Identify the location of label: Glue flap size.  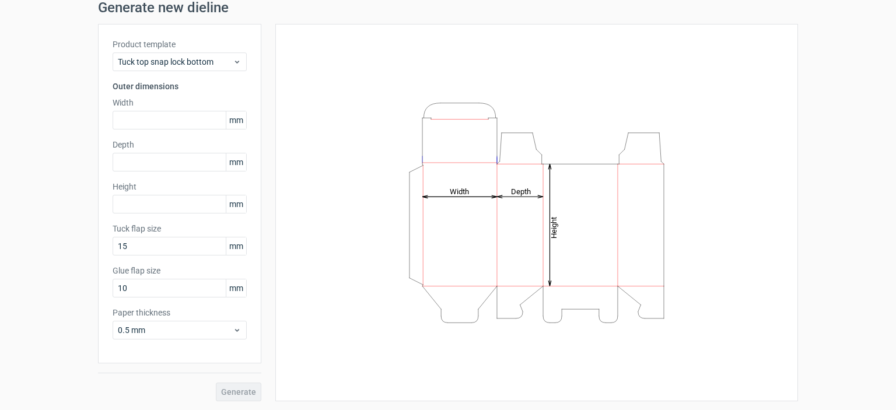
(180, 271).